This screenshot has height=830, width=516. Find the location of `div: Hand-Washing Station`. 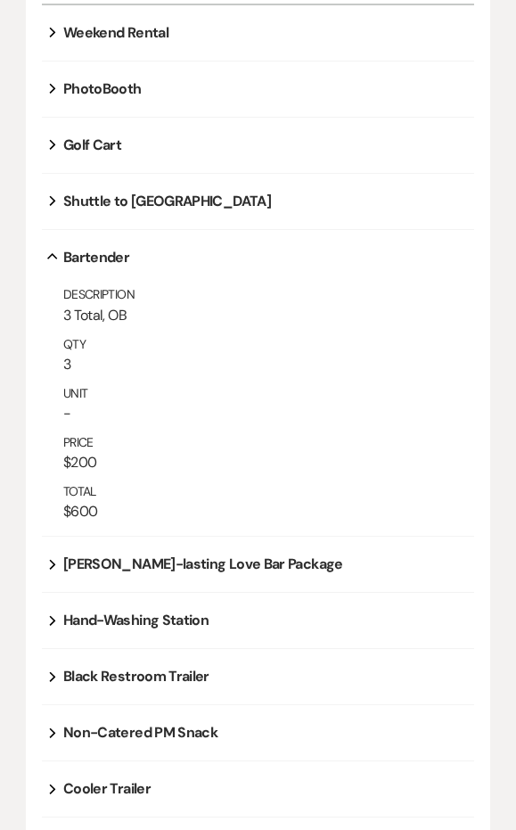

div: Hand-Washing Station is located at coordinates (135, 620).